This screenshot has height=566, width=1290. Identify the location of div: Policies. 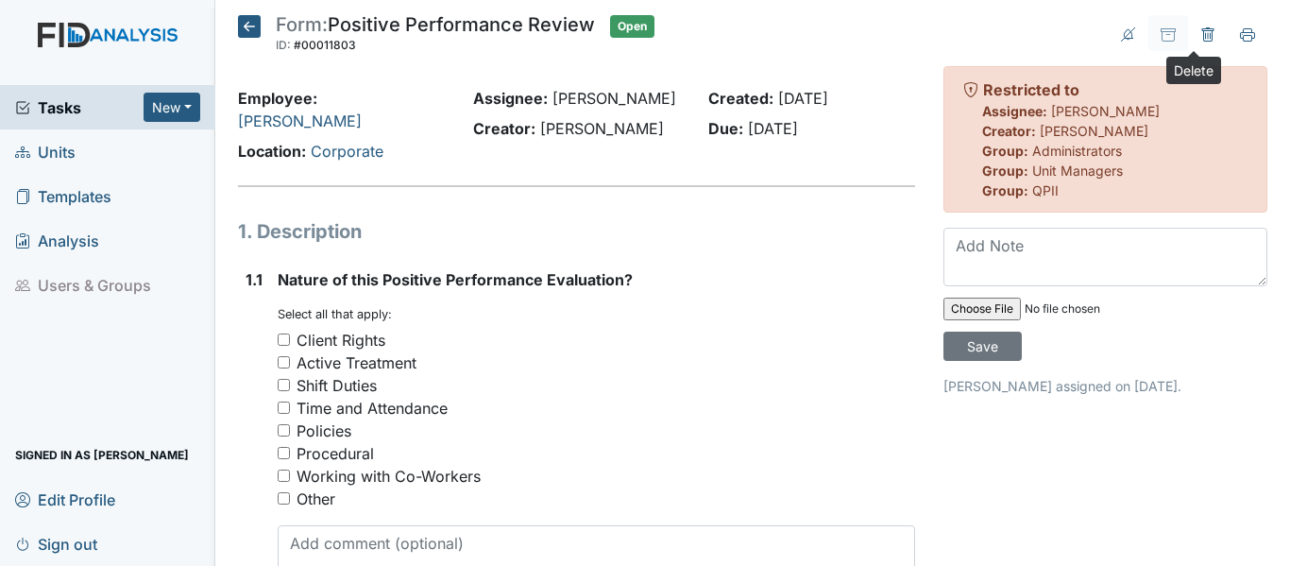
(324, 431).